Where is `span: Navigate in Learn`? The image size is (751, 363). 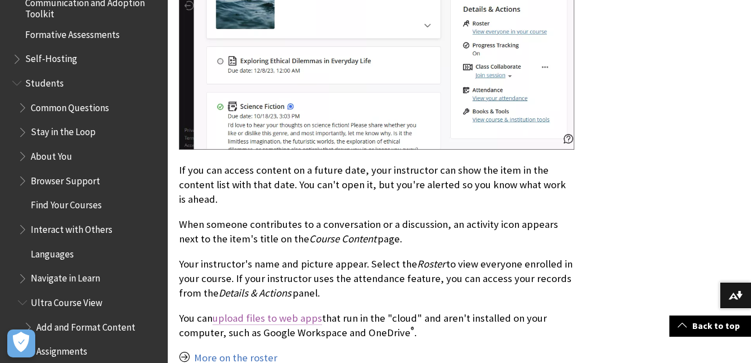
span: Navigate in Learn is located at coordinates (65, 277).